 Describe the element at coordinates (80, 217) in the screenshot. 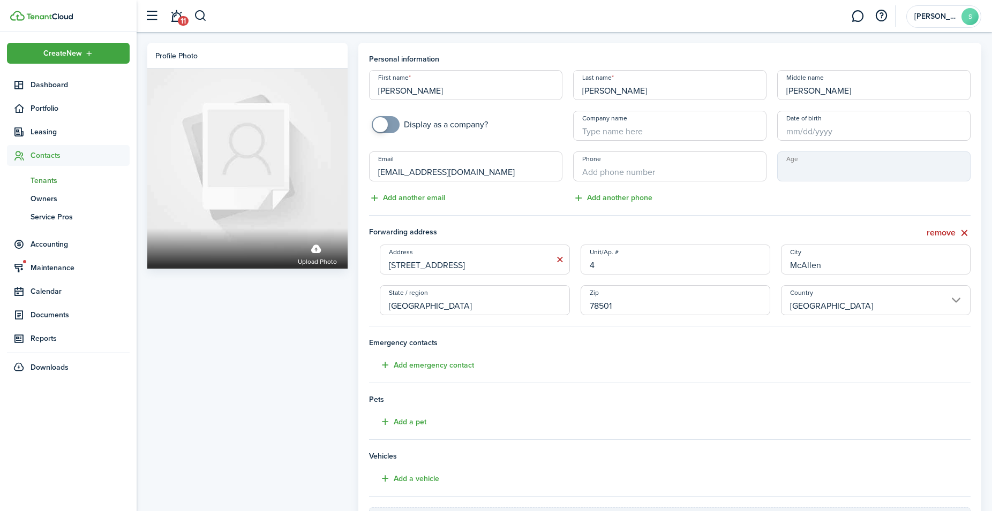

I see `span: Service Pros` at that location.